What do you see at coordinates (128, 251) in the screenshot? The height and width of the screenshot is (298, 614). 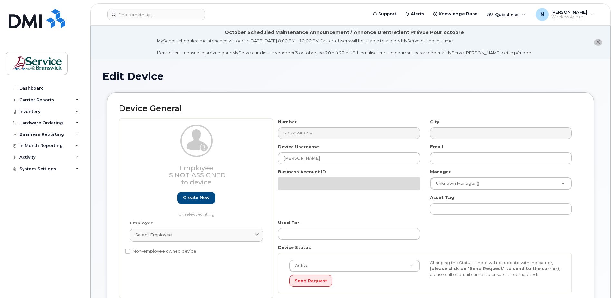 I see `input: Non-employee owned device` at bounding box center [128, 251].